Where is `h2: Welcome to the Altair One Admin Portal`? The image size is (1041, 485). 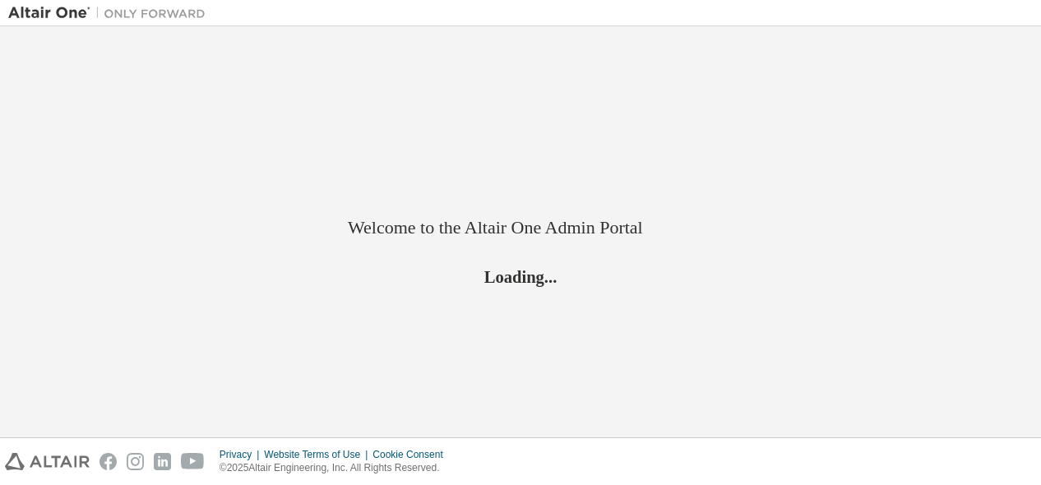
h2: Welcome to the Altair One Admin Portal is located at coordinates (520, 228).